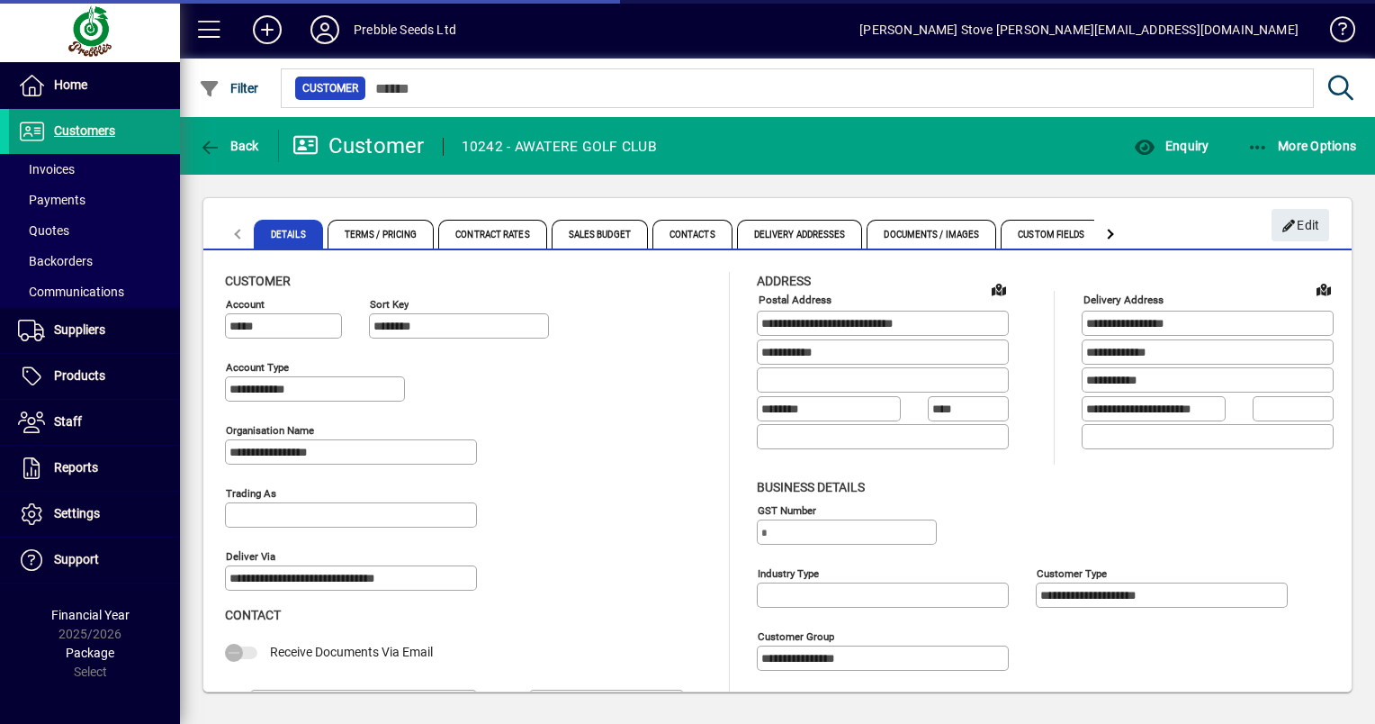  I want to click on mat-label: Customer group, so click(795, 635).